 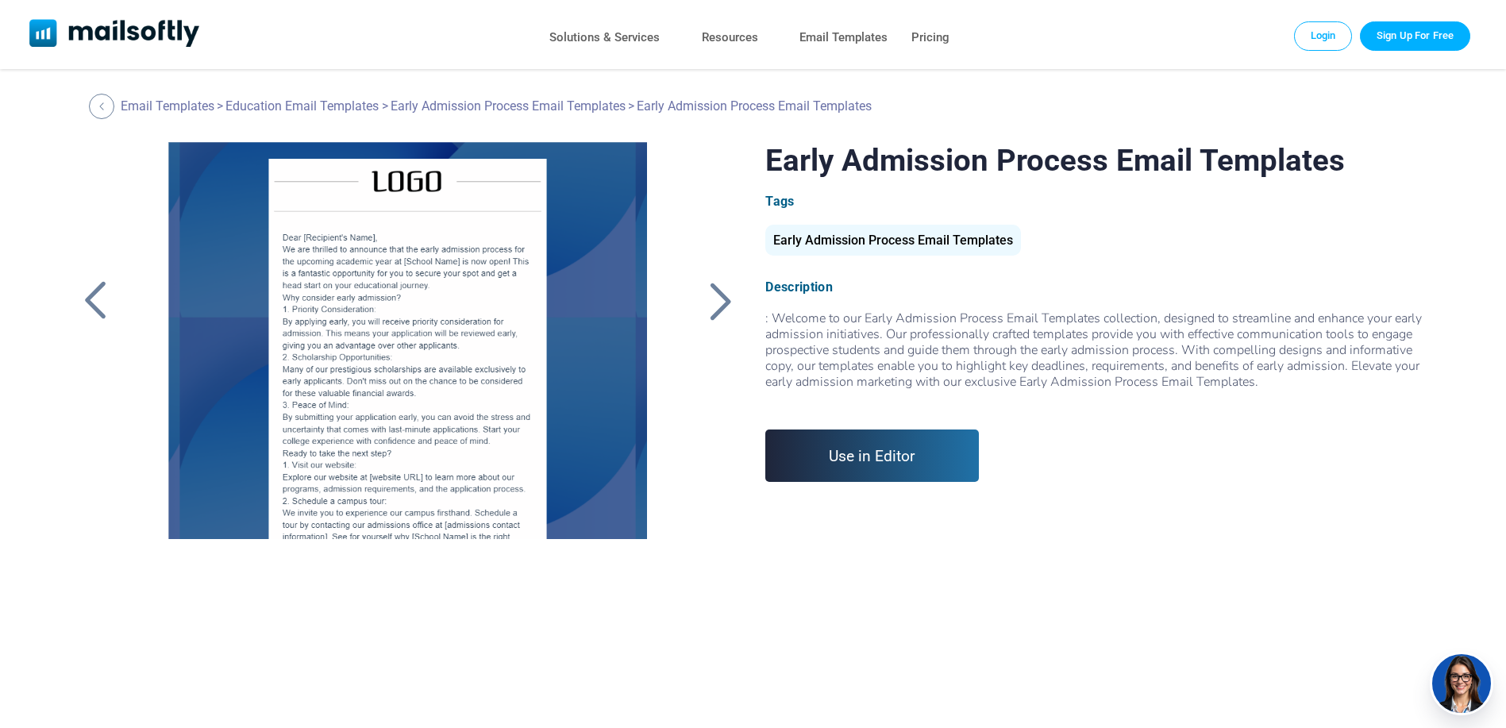 I want to click on a: Mailsoftly, so click(x=114, y=34).